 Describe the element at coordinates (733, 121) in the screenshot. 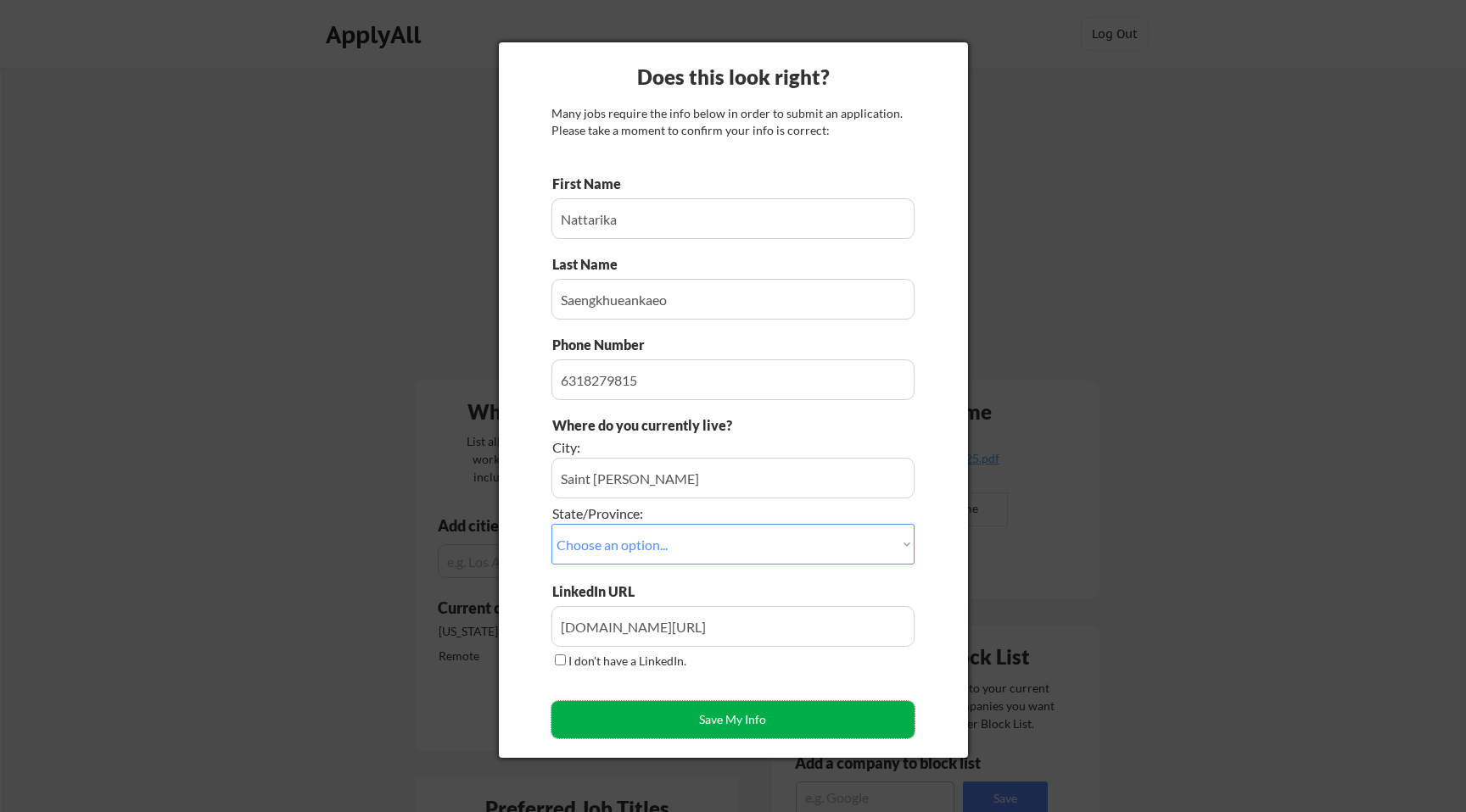

I see `div: Many jobs require the info below in order to submit an application. Please take a moment to confi...` at that location.